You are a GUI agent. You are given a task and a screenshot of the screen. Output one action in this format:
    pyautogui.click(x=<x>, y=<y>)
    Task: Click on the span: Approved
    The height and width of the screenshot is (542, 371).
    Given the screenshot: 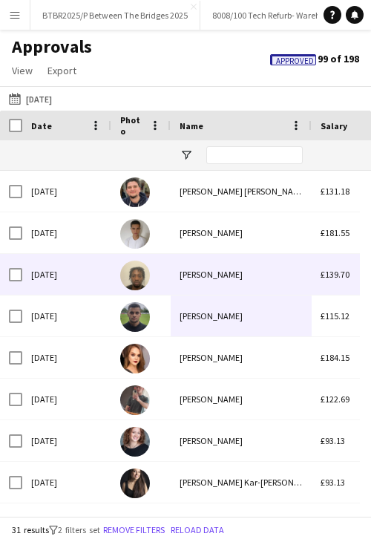 What is the action you would take?
    pyautogui.click(x=295, y=61)
    